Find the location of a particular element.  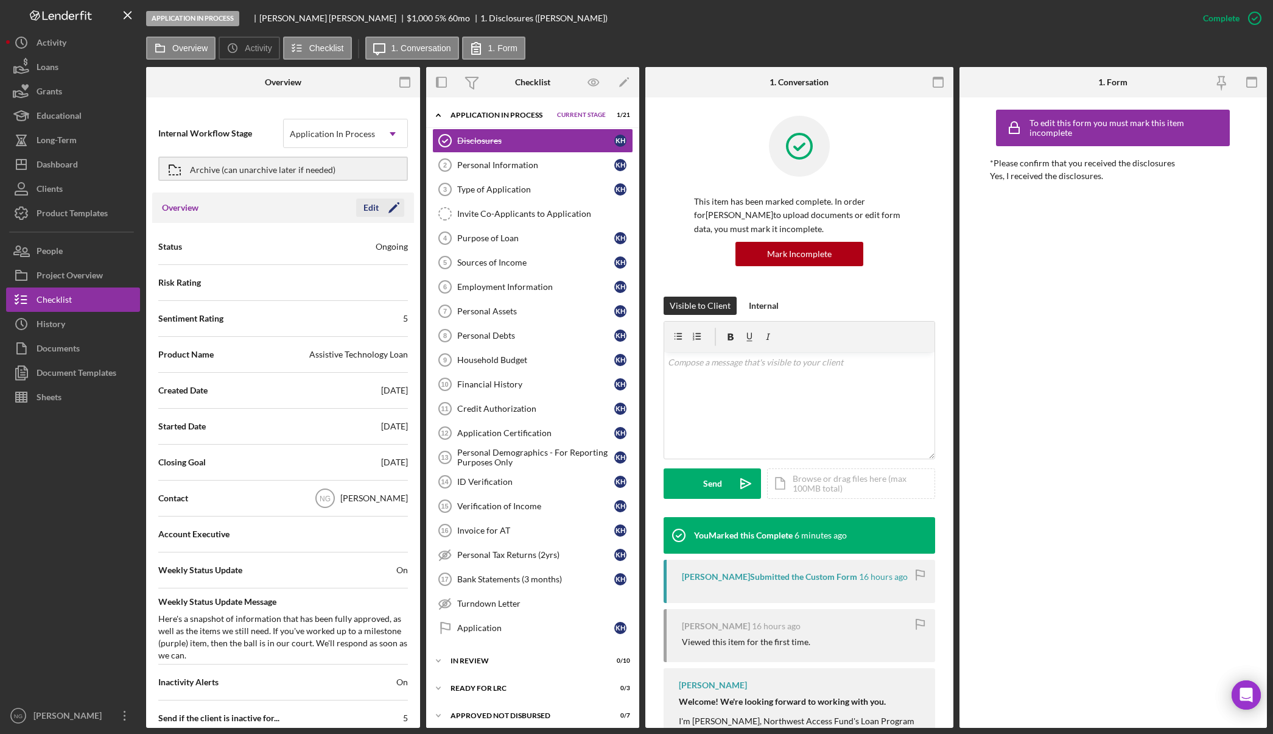

a: 13Personal Demographics - For Reporting Purposes OnlyKH is located at coordinates (533, 457).